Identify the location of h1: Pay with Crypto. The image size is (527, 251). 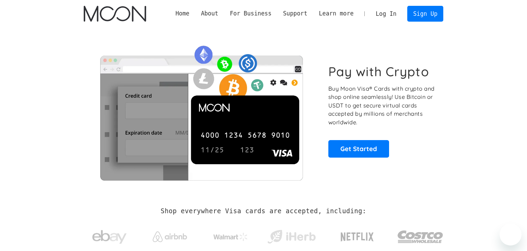
(379, 71).